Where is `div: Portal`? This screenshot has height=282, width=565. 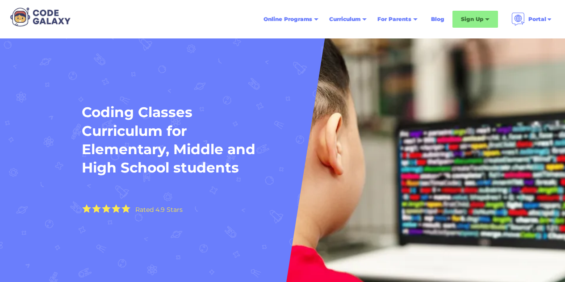
div: Portal is located at coordinates (537, 19).